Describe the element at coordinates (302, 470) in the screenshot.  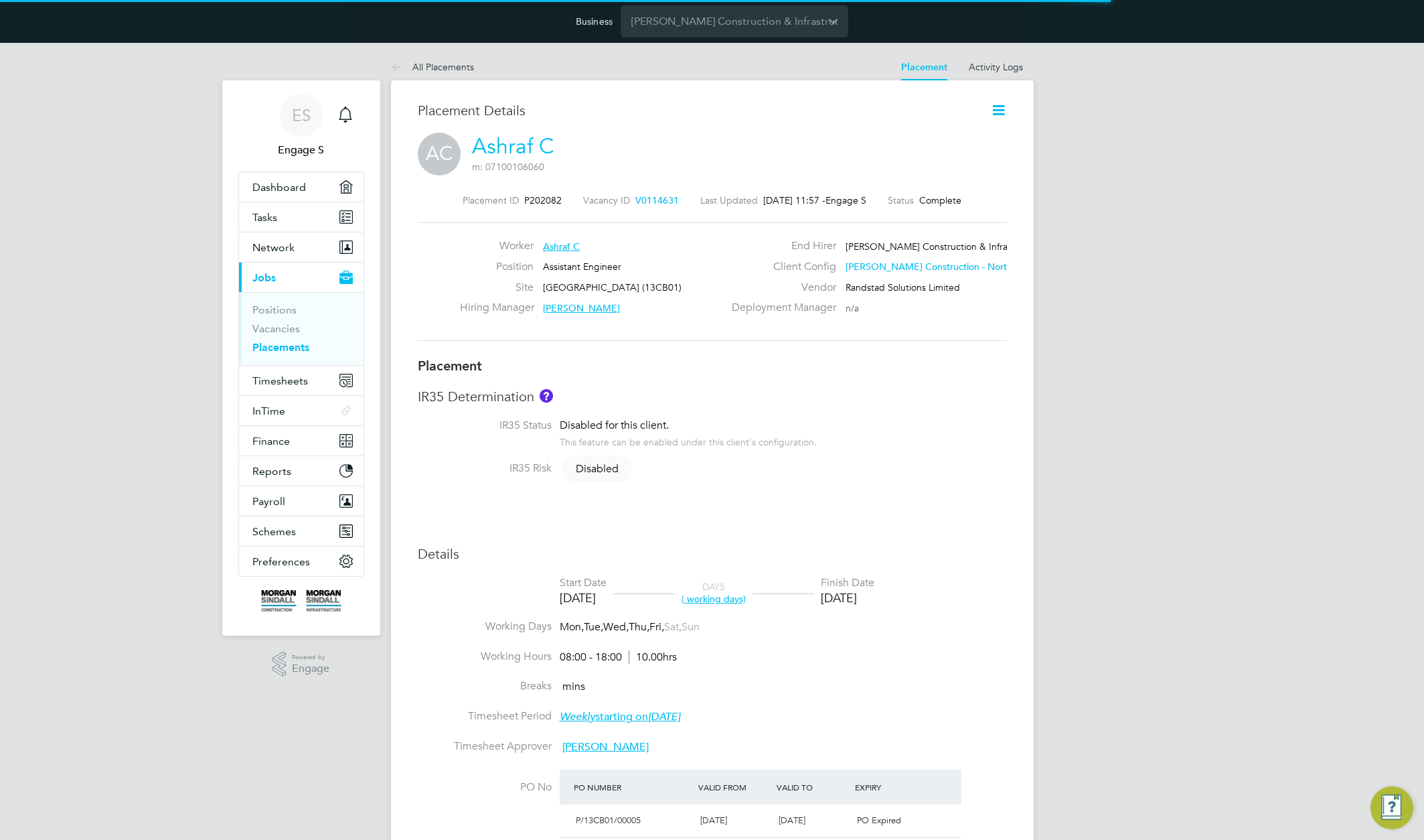
I see `button: Reports` at that location.